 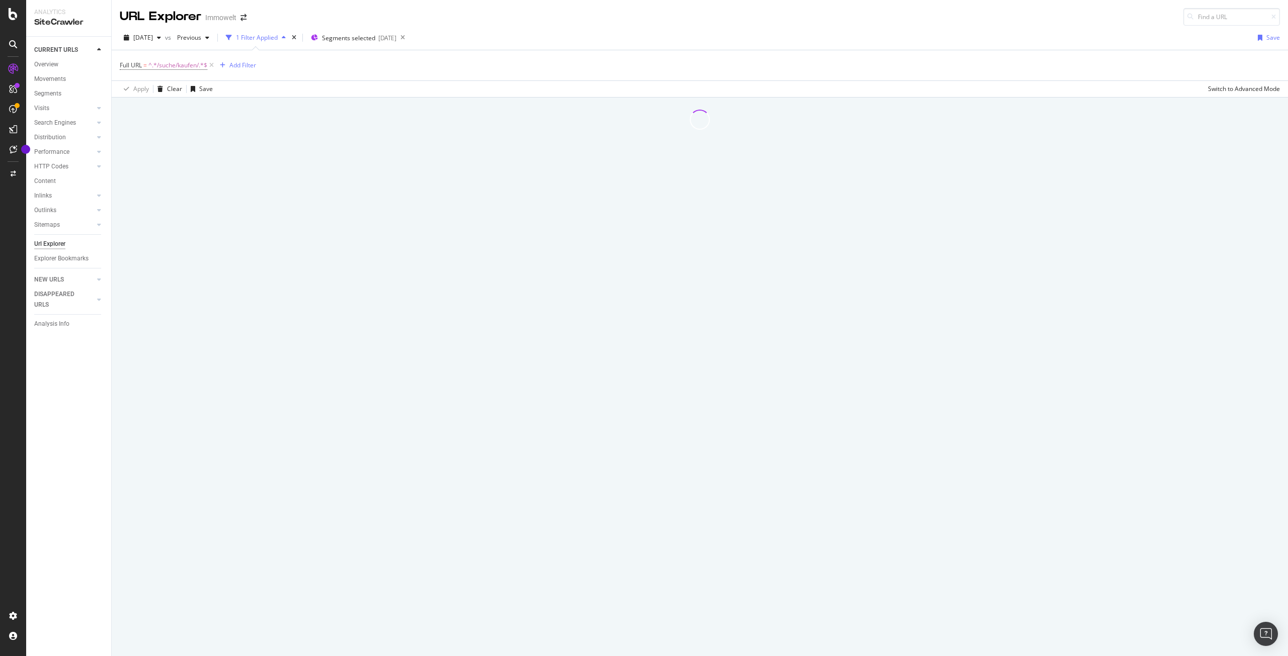 What do you see at coordinates (349, 38) in the screenshot?
I see `span: Segments selected` at bounding box center [349, 38].